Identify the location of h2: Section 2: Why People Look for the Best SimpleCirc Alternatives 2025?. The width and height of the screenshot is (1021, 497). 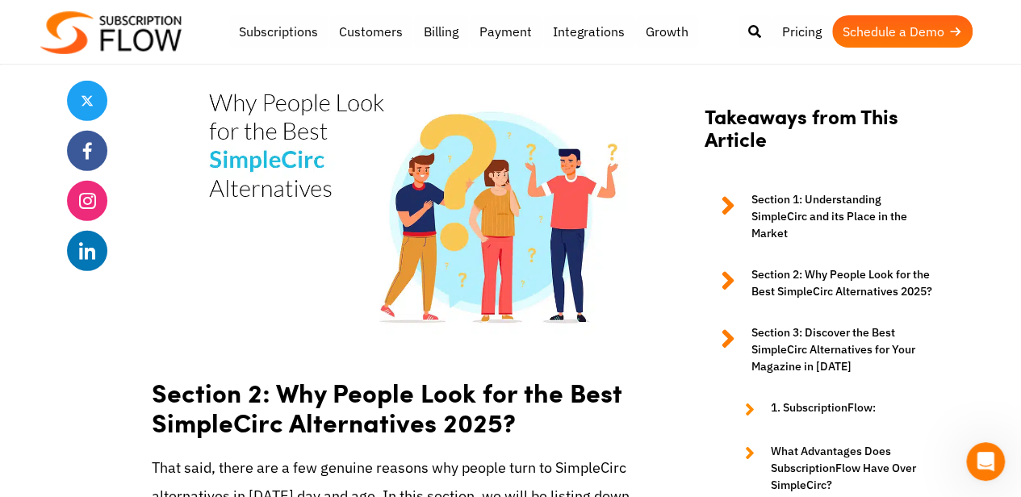
(395, 402).